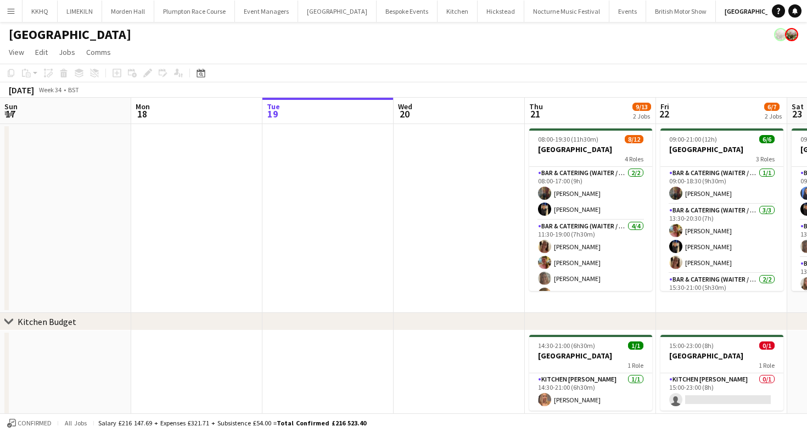 The height and width of the screenshot is (432, 807). I want to click on div: Kitchen Budget, so click(47, 322).